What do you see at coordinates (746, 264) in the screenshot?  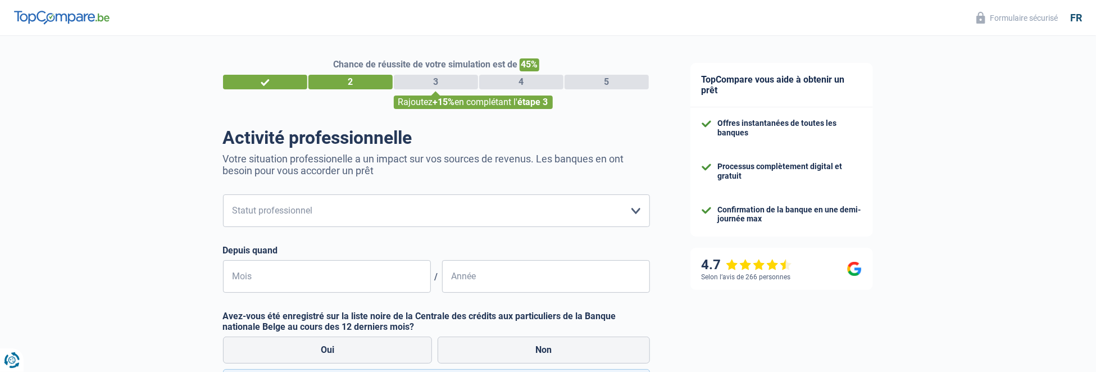 I see `div: 4.7` at bounding box center [746, 264].